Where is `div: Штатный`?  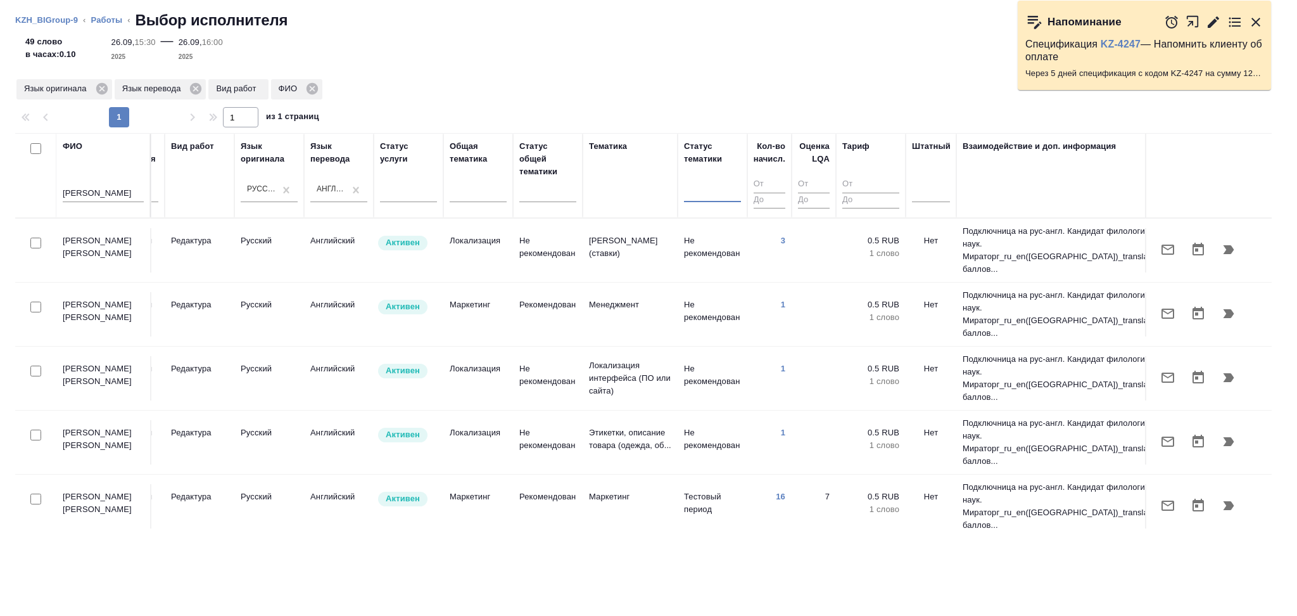
div: Штатный is located at coordinates (931, 146).